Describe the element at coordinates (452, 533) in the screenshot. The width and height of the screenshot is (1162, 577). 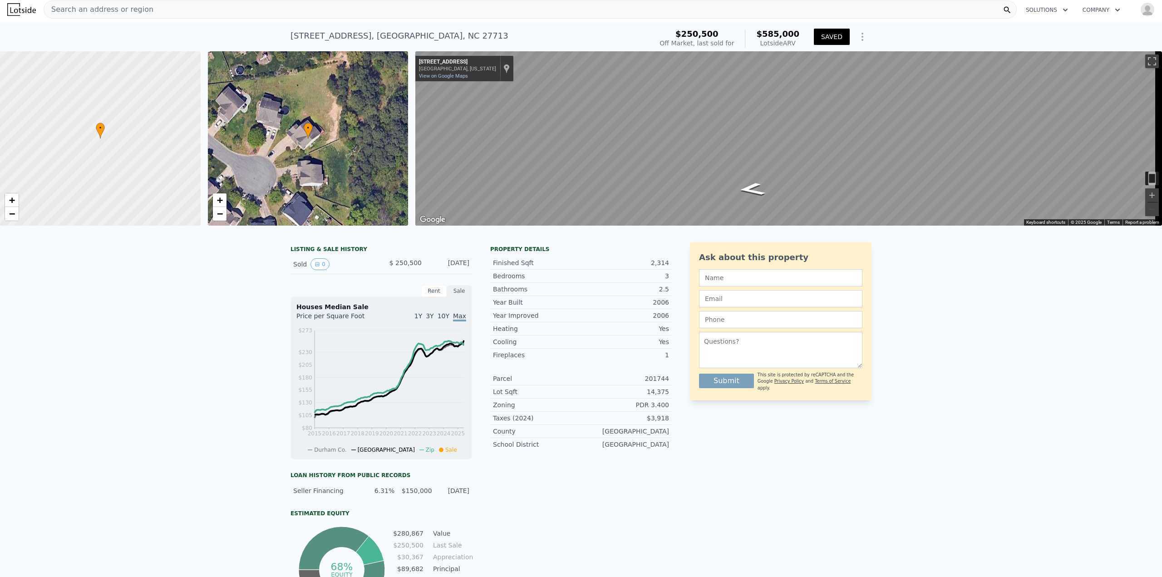
I see `td: Value` at that location.